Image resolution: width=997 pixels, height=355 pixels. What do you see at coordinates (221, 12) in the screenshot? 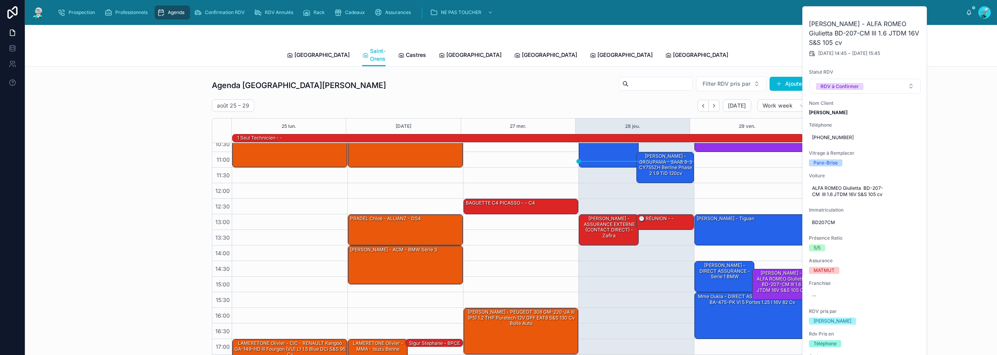
I see `a: Confirmation RDV` at bounding box center [221, 12].